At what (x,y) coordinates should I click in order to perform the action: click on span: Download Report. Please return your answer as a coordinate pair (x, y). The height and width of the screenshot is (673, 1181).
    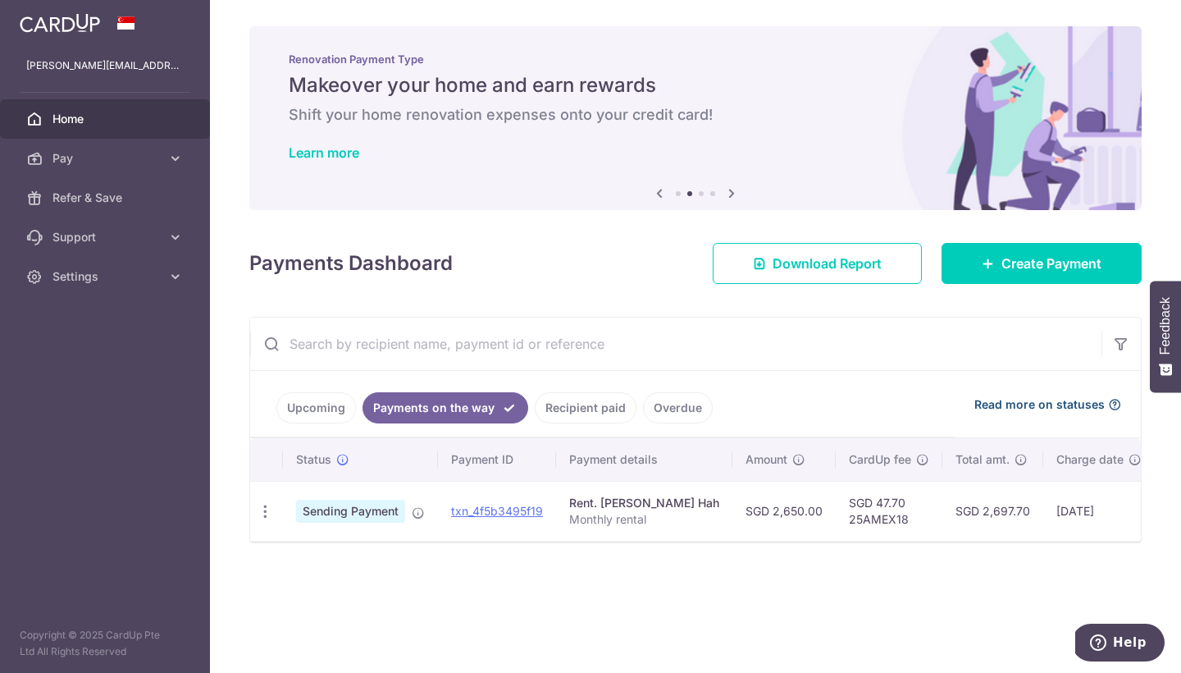
    Looking at the image, I should click on (827, 263).